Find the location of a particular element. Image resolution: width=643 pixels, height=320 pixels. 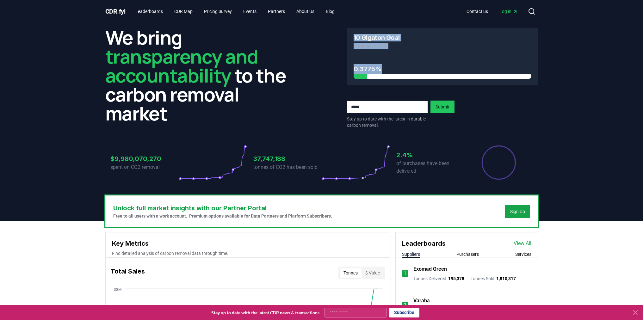

p: tonnes of CO2 has been sold is located at coordinates (287, 167).